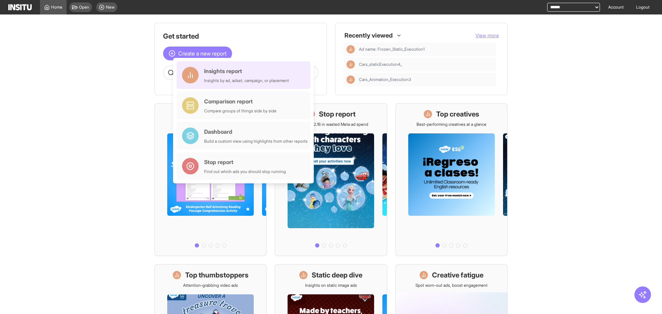  I want to click on span: Home, so click(57, 7).